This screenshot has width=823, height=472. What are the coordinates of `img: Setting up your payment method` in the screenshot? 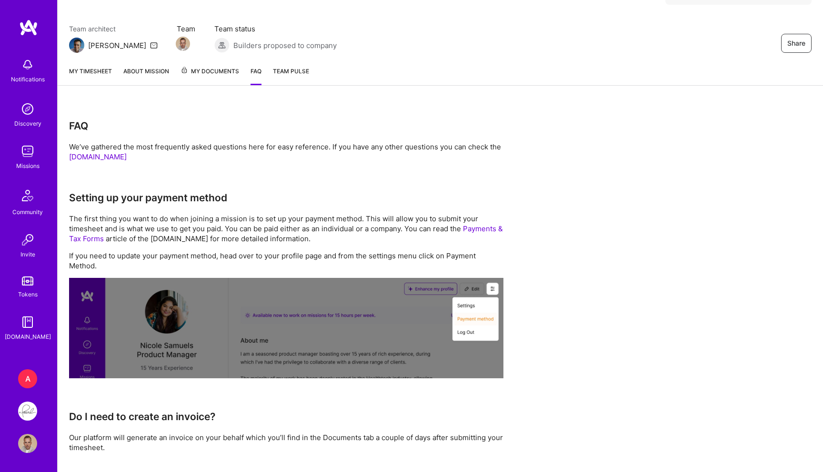 It's located at (286, 328).